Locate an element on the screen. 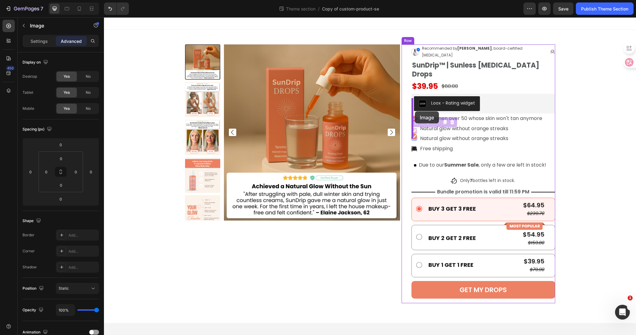  div: Shape is located at coordinates (32, 221).